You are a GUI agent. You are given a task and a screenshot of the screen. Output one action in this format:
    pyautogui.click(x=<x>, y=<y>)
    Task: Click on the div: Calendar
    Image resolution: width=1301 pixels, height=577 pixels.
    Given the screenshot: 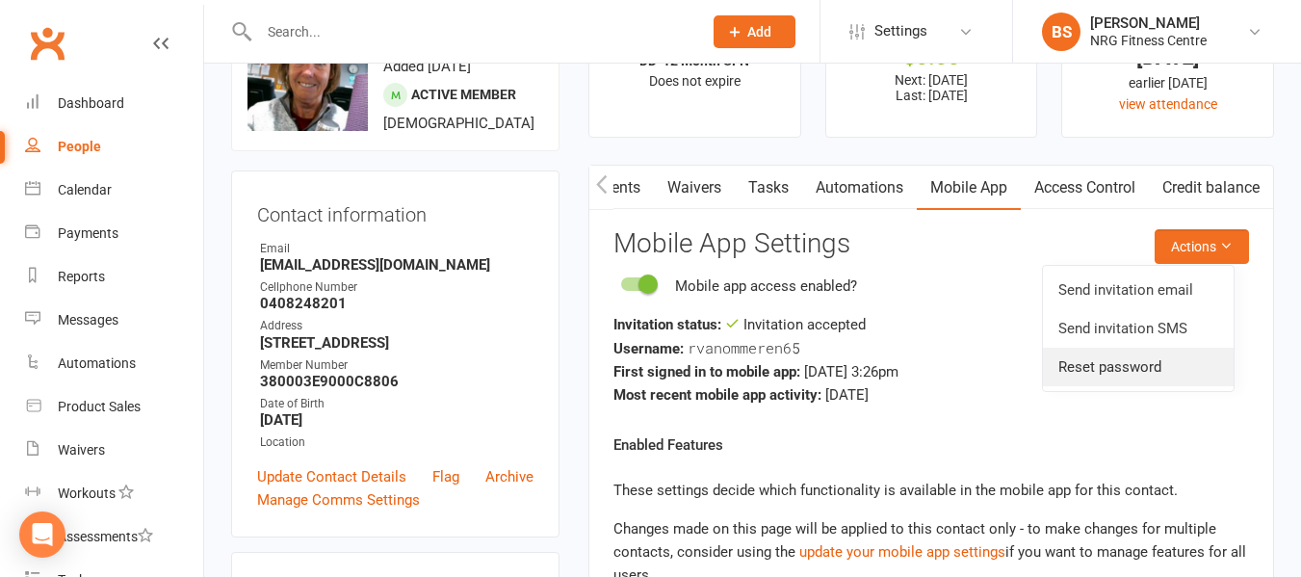 What is the action you would take?
    pyautogui.click(x=85, y=190)
    